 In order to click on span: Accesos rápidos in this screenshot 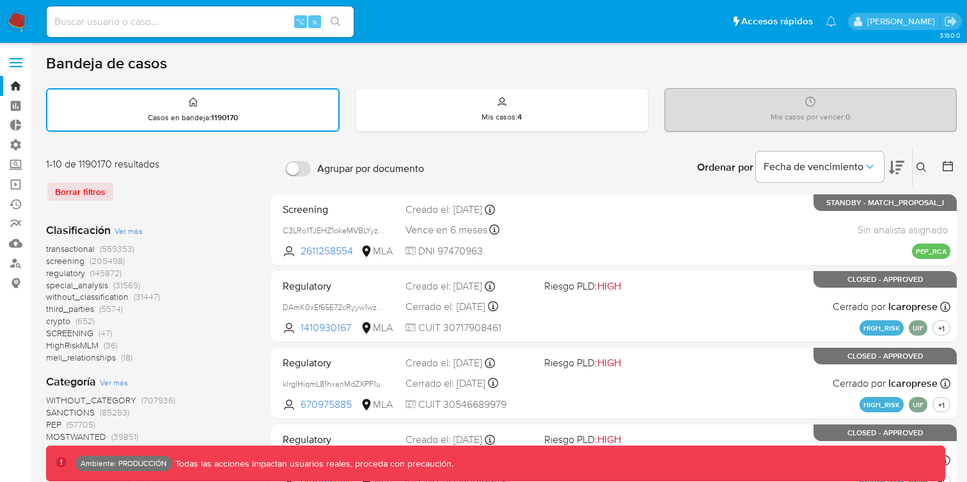, I will do `click(777, 21)`.